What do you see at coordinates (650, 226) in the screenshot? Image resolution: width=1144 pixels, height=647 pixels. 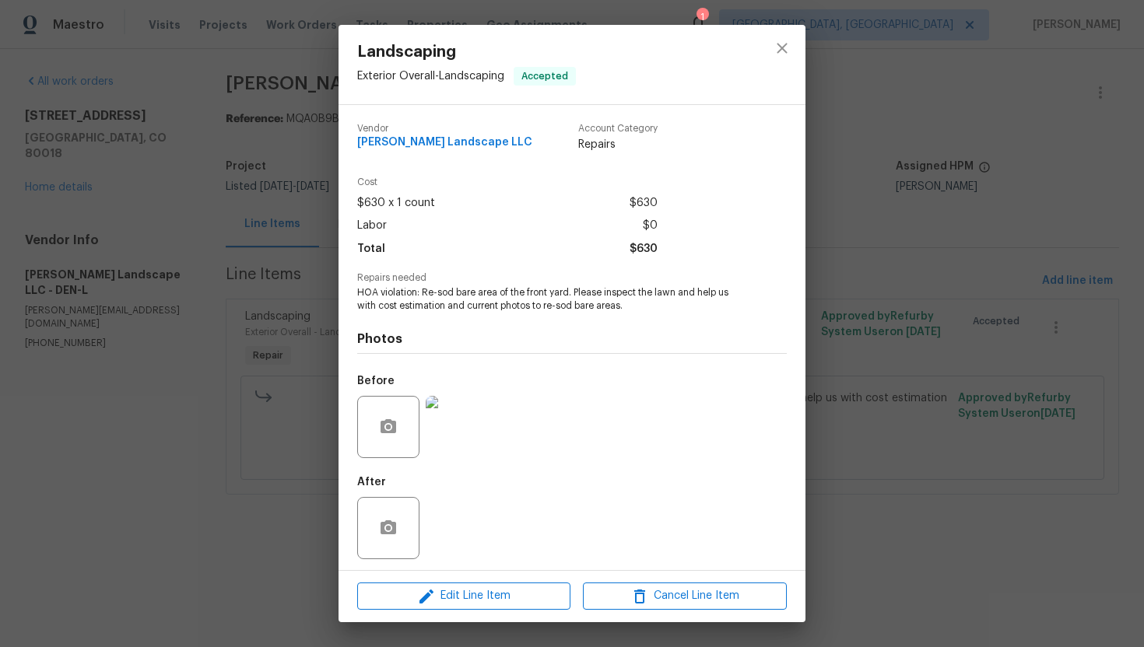 I see `span: $0` at bounding box center [650, 226].